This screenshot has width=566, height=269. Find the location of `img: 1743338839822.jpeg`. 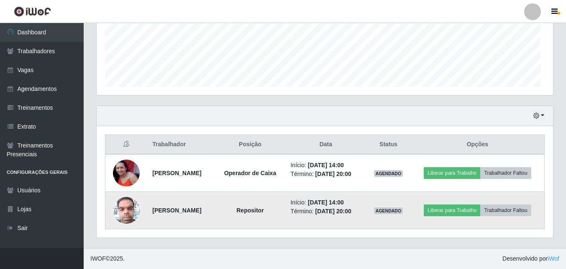

img: 1743338839822.jpeg is located at coordinates (126, 173).